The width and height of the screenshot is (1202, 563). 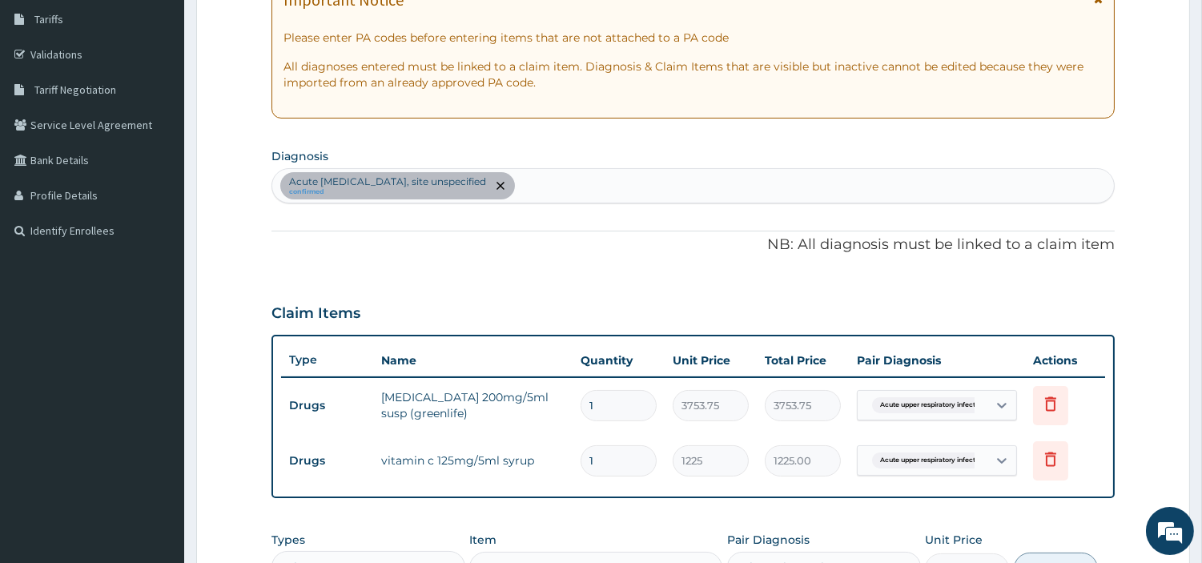 What do you see at coordinates (710, 360) in the screenshot?
I see `th: Unit Price` at bounding box center [710, 360].